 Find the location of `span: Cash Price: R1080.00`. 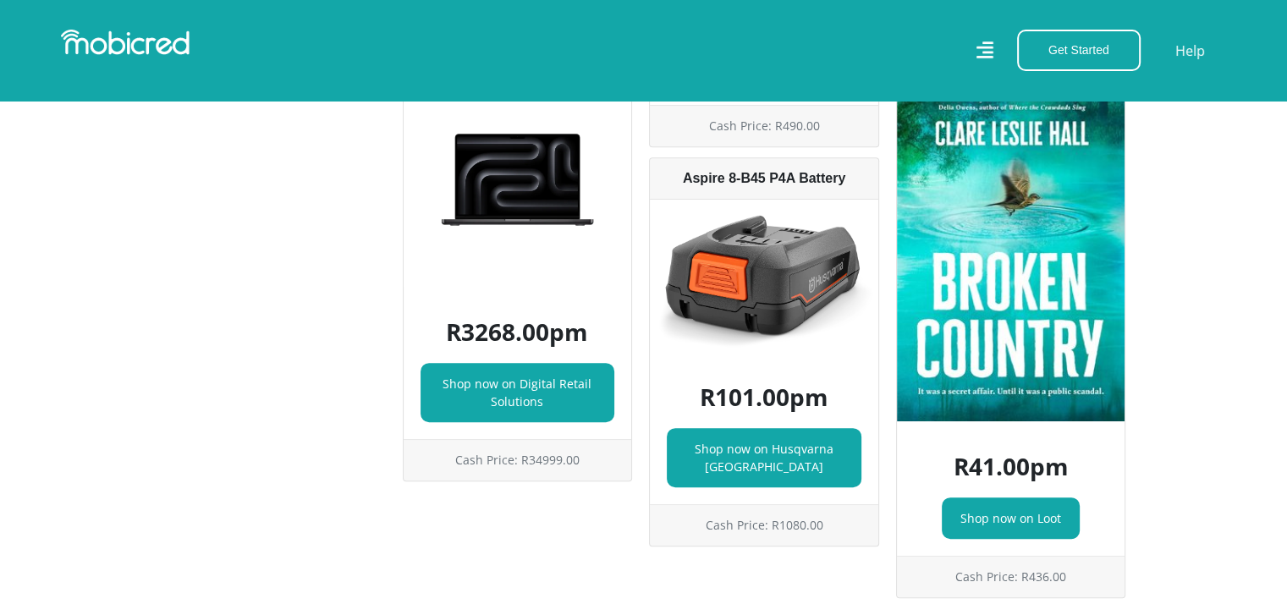

span: Cash Price: R1080.00 is located at coordinates (763, 525).